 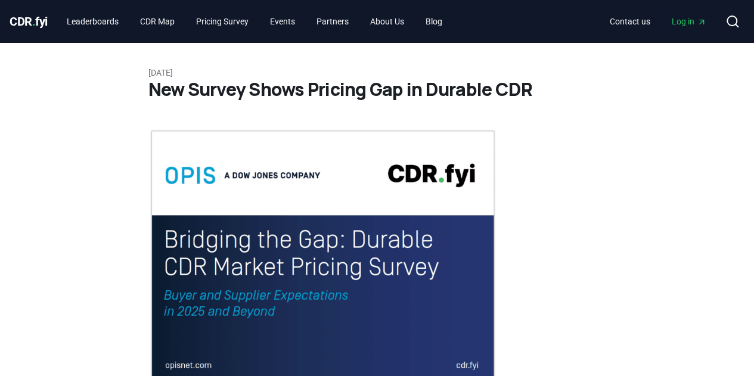 I want to click on a: Contact us, so click(x=630, y=21).